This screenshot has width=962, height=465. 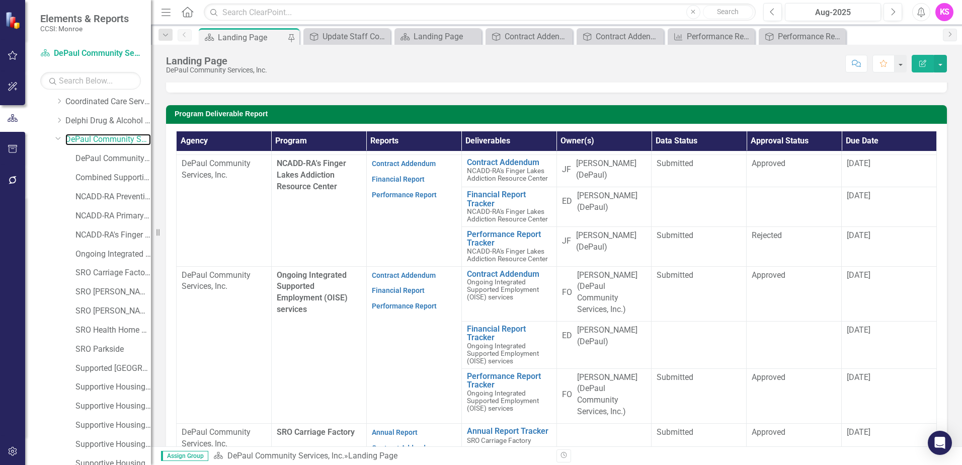 I want to click on div: Performance Report Tracker, so click(x=811, y=36).